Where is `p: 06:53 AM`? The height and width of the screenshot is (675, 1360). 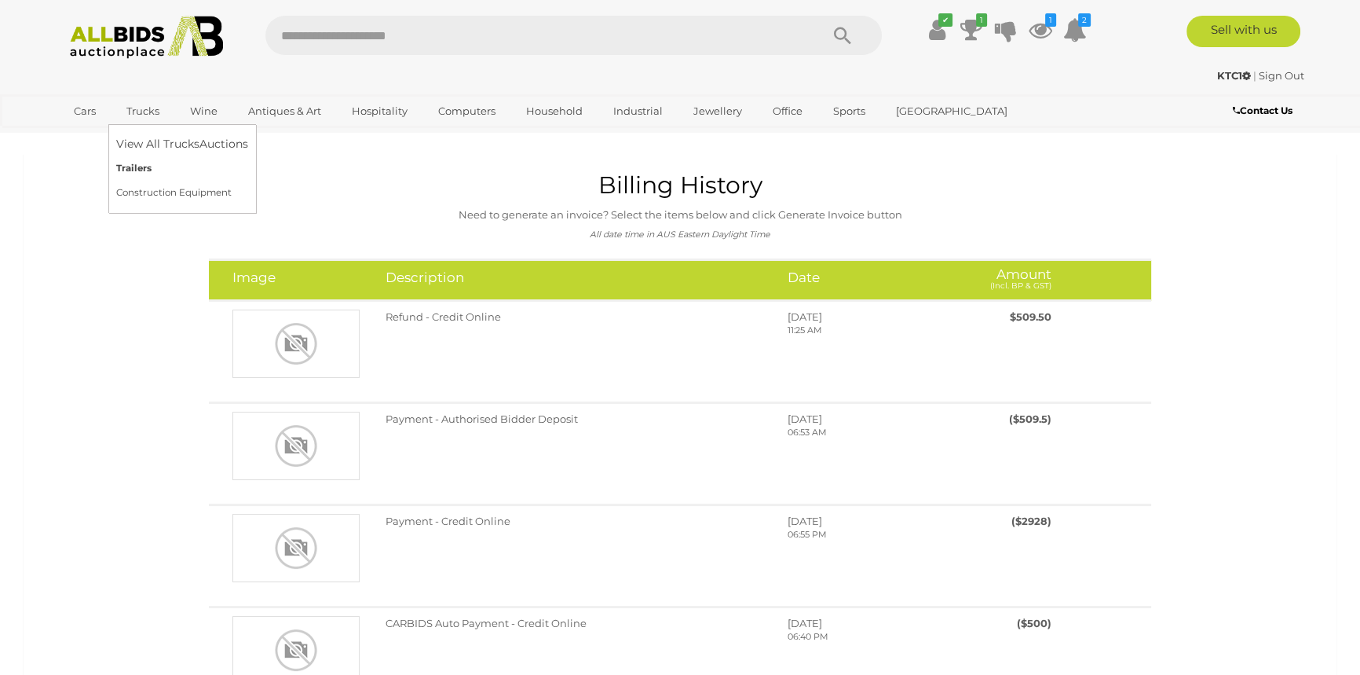 p: 06:53 AM is located at coordinates (862, 433).